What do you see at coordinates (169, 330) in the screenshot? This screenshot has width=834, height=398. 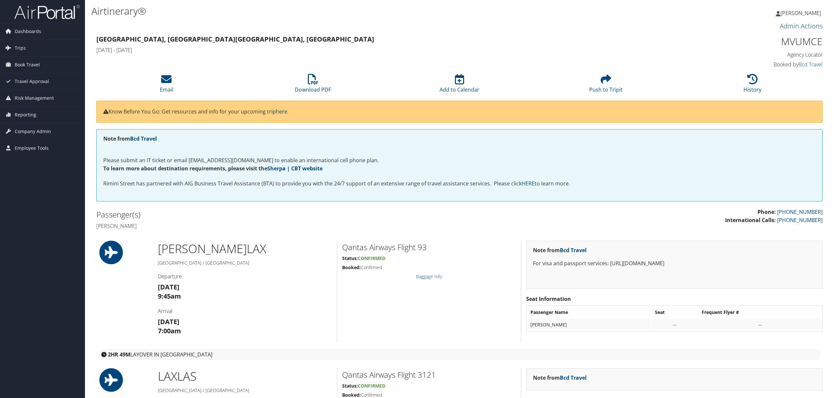 I see `strong: 7:00am` at bounding box center [169, 330].